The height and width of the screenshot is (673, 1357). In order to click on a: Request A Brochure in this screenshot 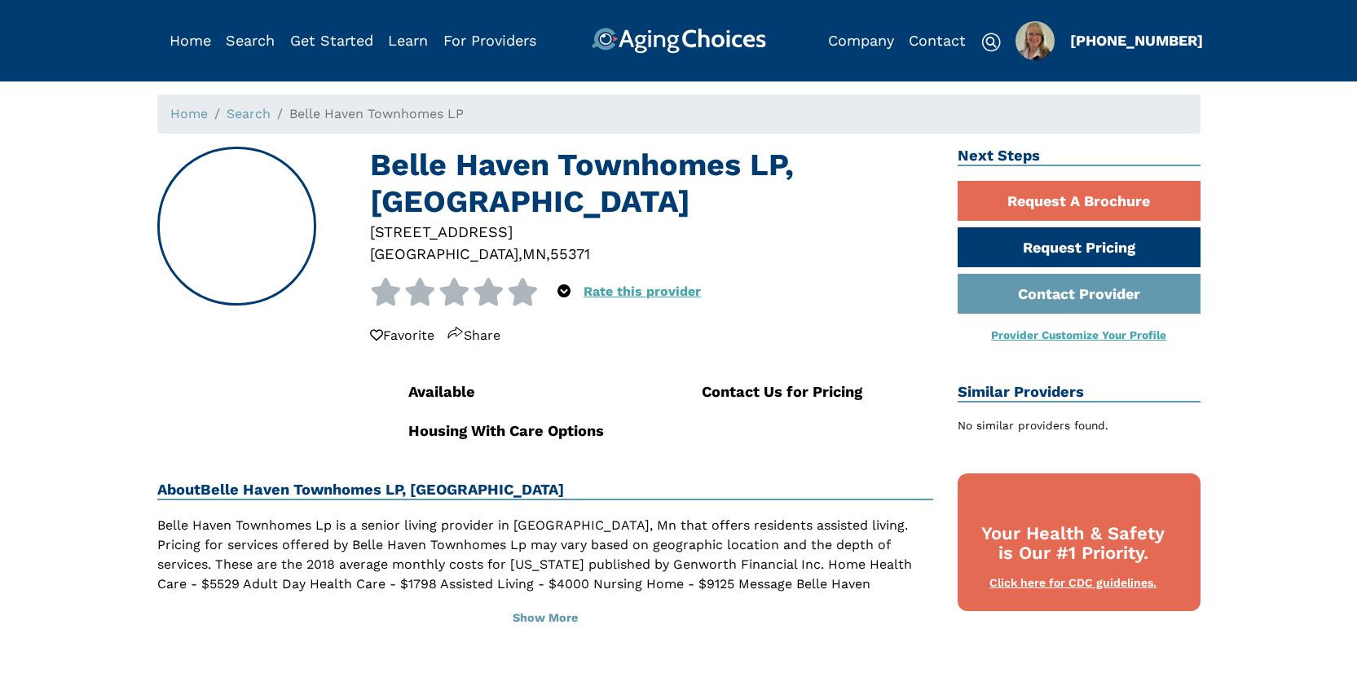, I will do `click(1079, 200)`.